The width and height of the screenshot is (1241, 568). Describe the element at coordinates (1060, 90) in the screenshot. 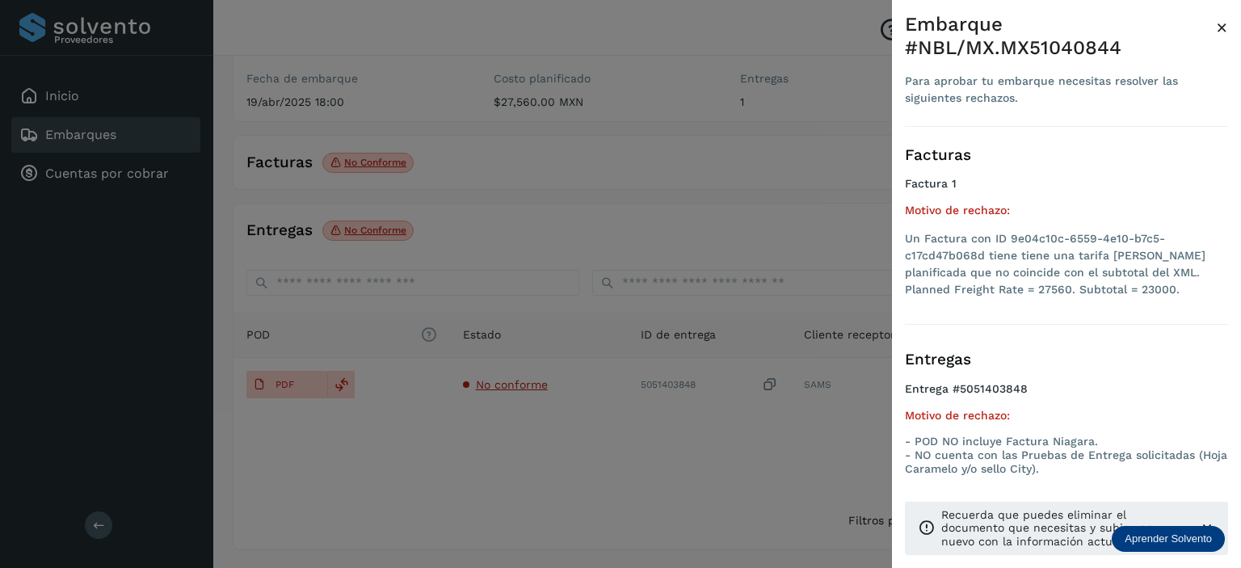

I see `div: Para aprobar tu embarque necesitas resolver las siguientes rechazos.` at that location.